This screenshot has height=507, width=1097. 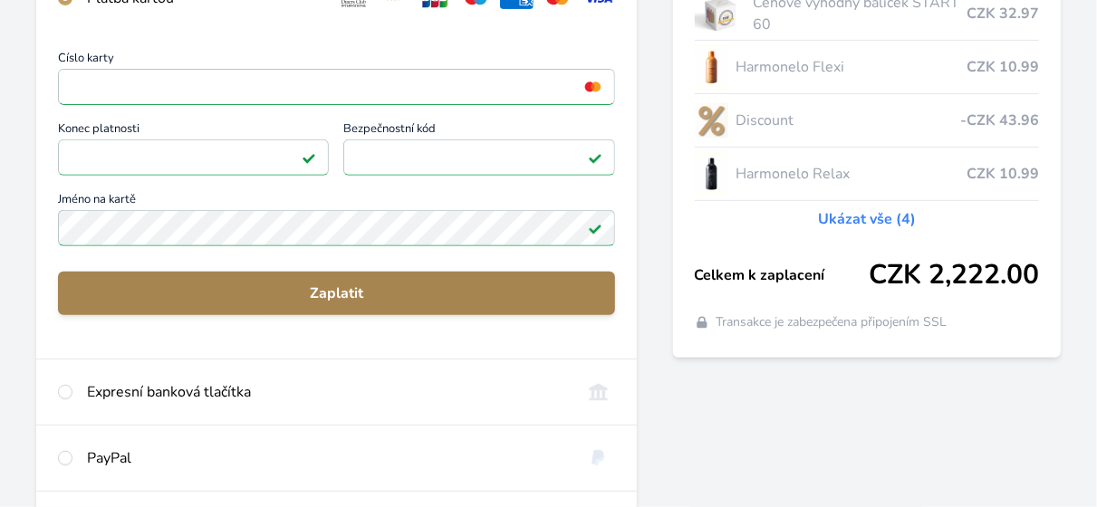 I want to click on div: Expresní banková tlačítka, so click(x=327, y=392).